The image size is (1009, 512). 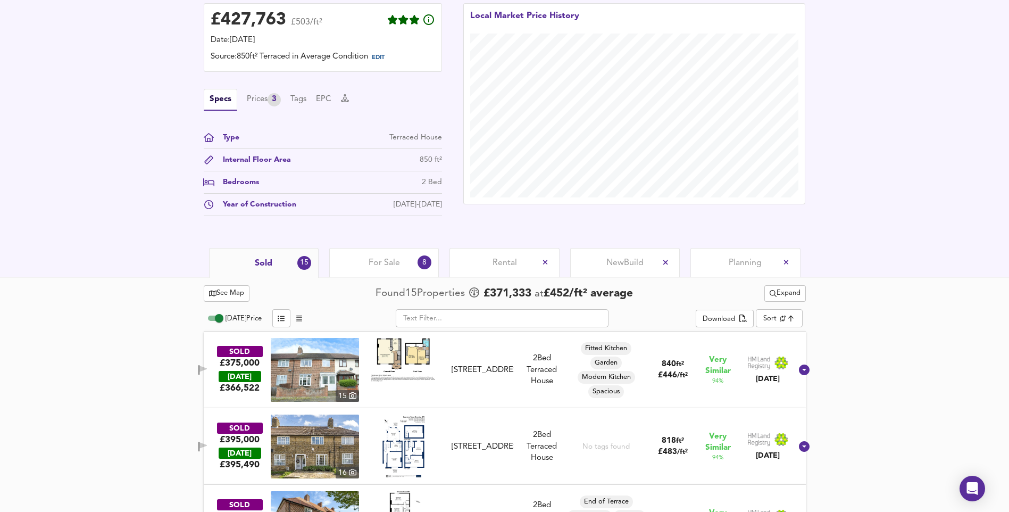 What do you see at coordinates (248, 20) in the screenshot?
I see `div: £ 427,763` at bounding box center [248, 20].